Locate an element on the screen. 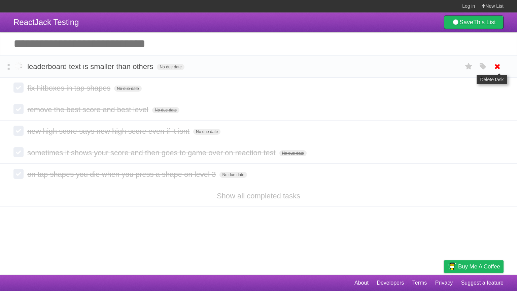  a: Privacy is located at coordinates (444, 283).